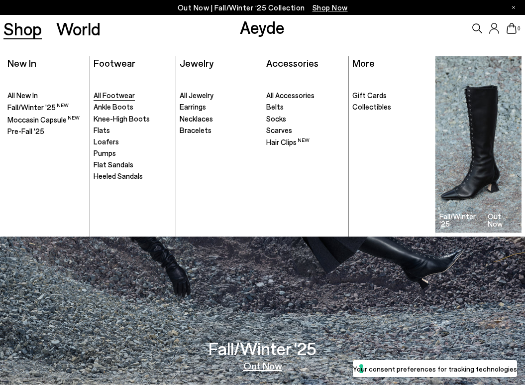 The width and height of the screenshot is (525, 385). I want to click on a: Pumps, so click(133, 153).